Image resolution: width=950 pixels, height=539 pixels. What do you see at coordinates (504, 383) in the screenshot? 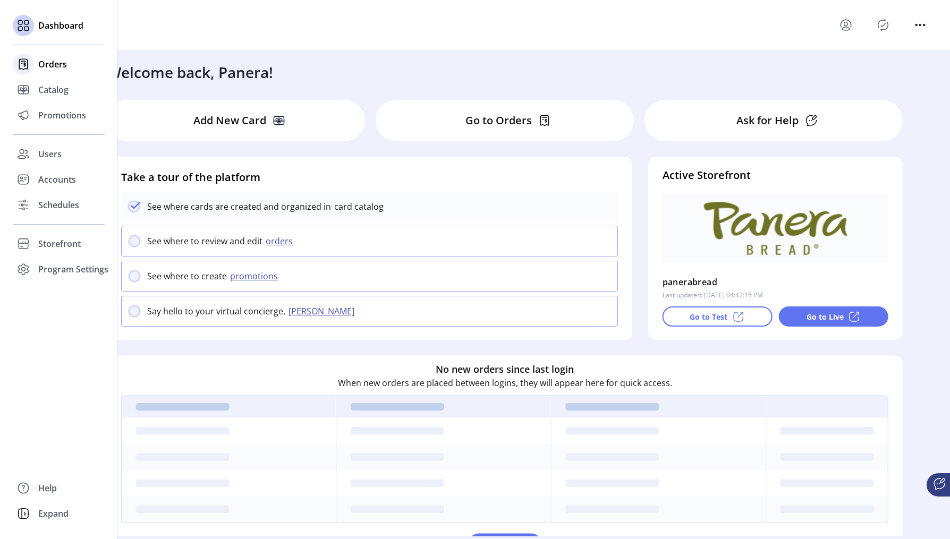
I see `p: When new orders are placed between logins, they will appear here for quick access.` at bounding box center [504, 383].